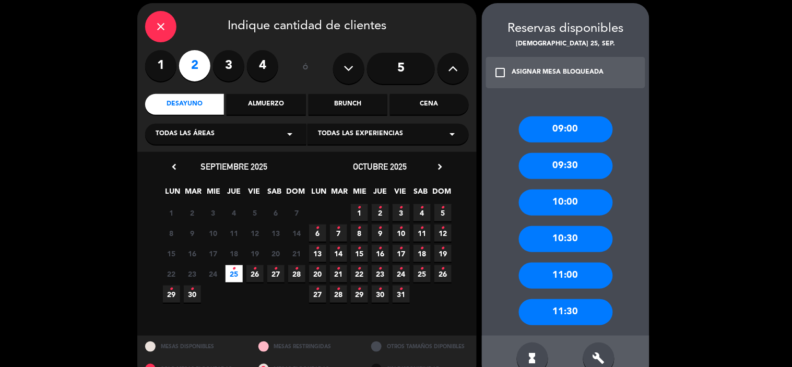  I want to click on div: 11:30, so click(566, 312).